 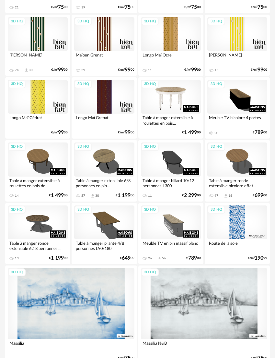 I want to click on a: 3D HQ Route de la soie €/m²19099, so click(x=237, y=233).